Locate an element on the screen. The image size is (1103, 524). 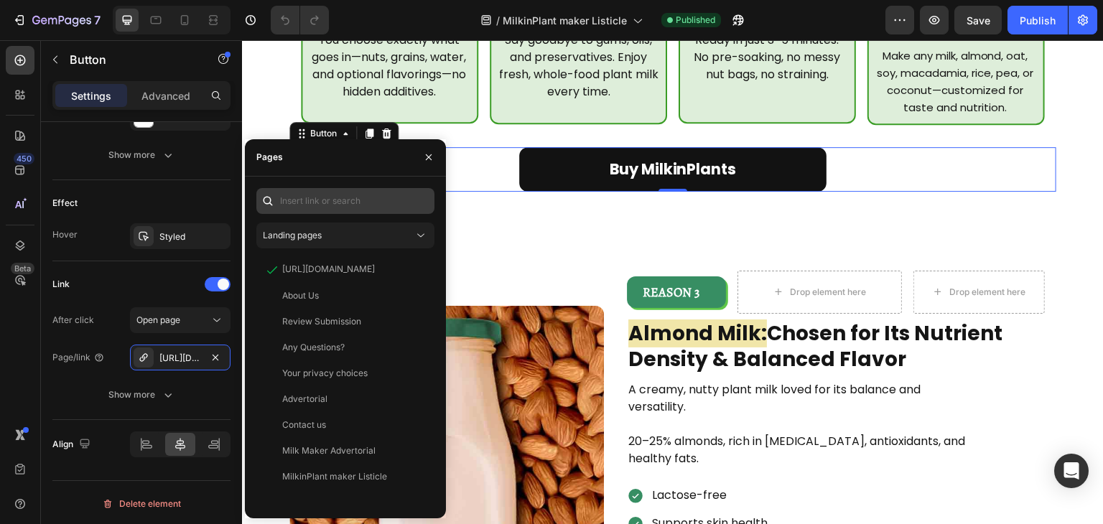
button: Delete element is located at coordinates (141, 504).